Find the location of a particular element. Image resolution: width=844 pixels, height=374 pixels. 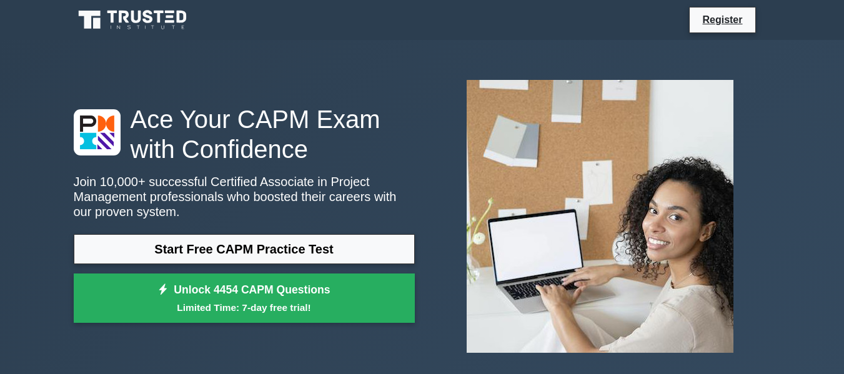

p: Join 10,000+ successful Certified Associate in Project Management professionals who boosted their... is located at coordinates (244, 197).